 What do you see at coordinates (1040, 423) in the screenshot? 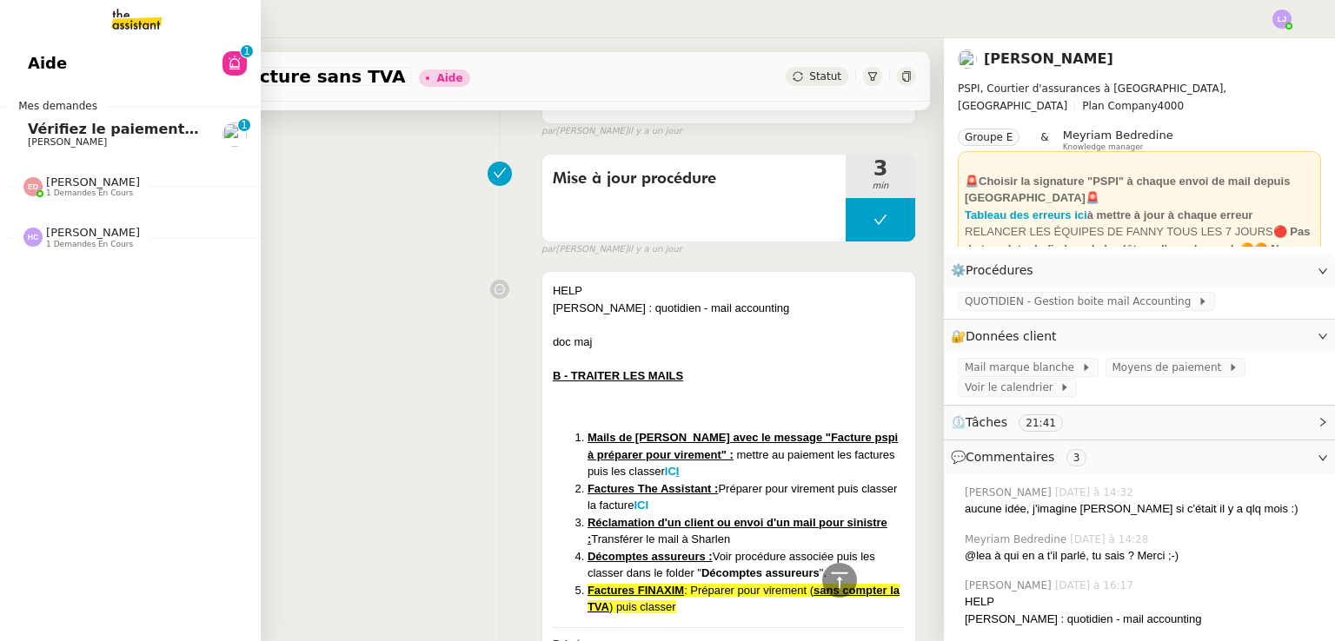
I see `nz-tag: 21:41` at bounding box center [1040, 423].